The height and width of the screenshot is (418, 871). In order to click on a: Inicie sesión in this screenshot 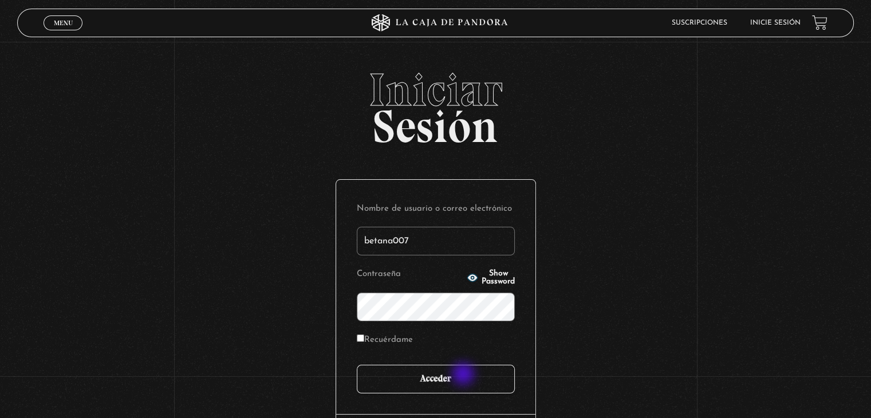, I will do `click(775, 23)`.